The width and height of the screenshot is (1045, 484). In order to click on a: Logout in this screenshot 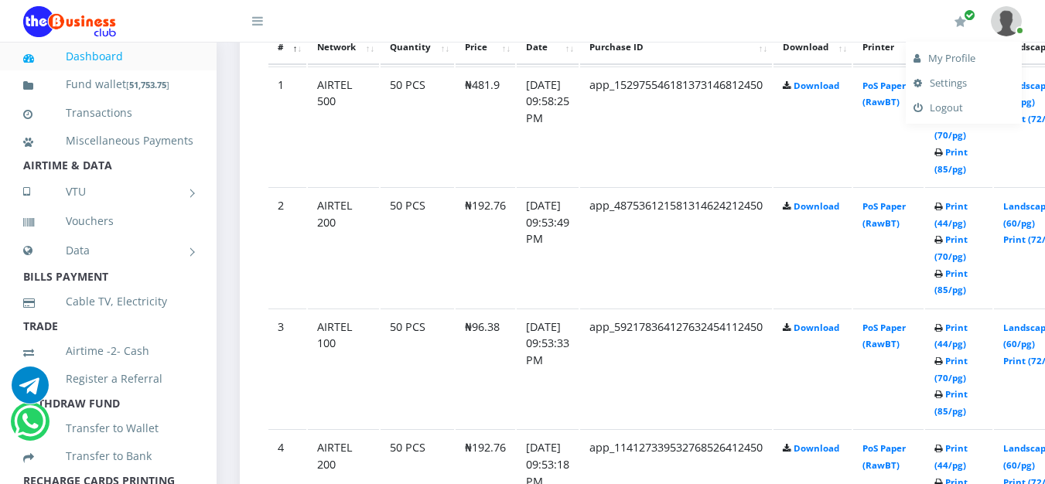, I will do `click(964, 108)`.